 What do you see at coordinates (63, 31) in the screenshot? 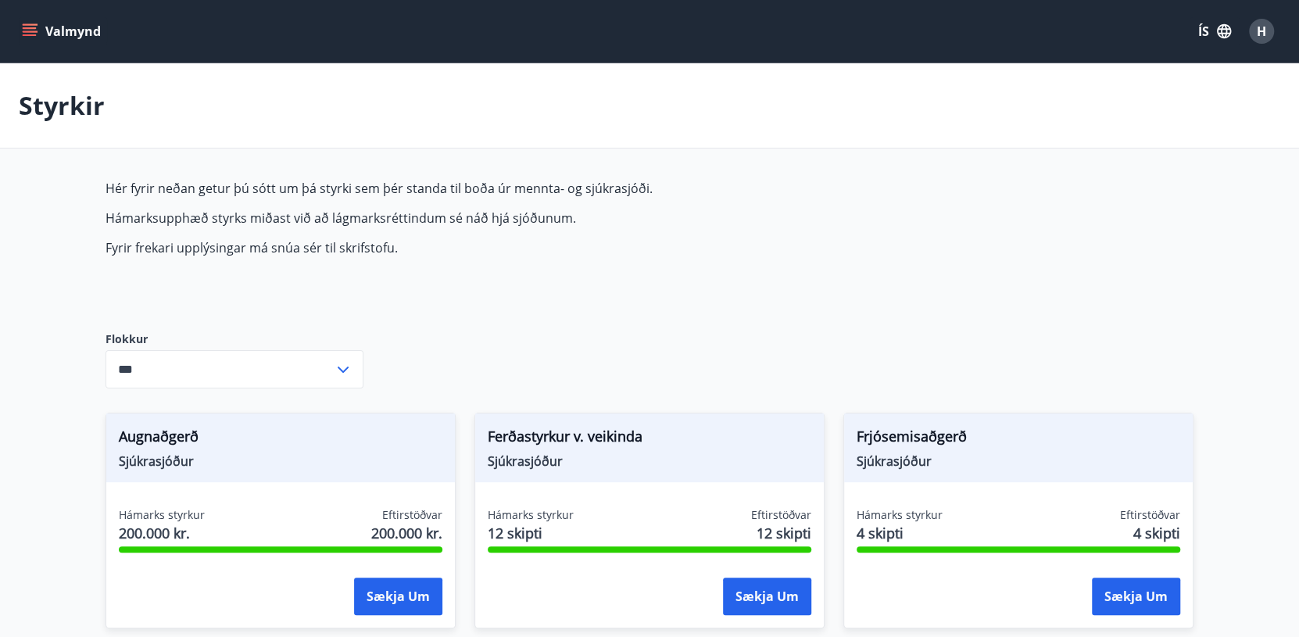
I see `button: menu` at bounding box center [63, 31].